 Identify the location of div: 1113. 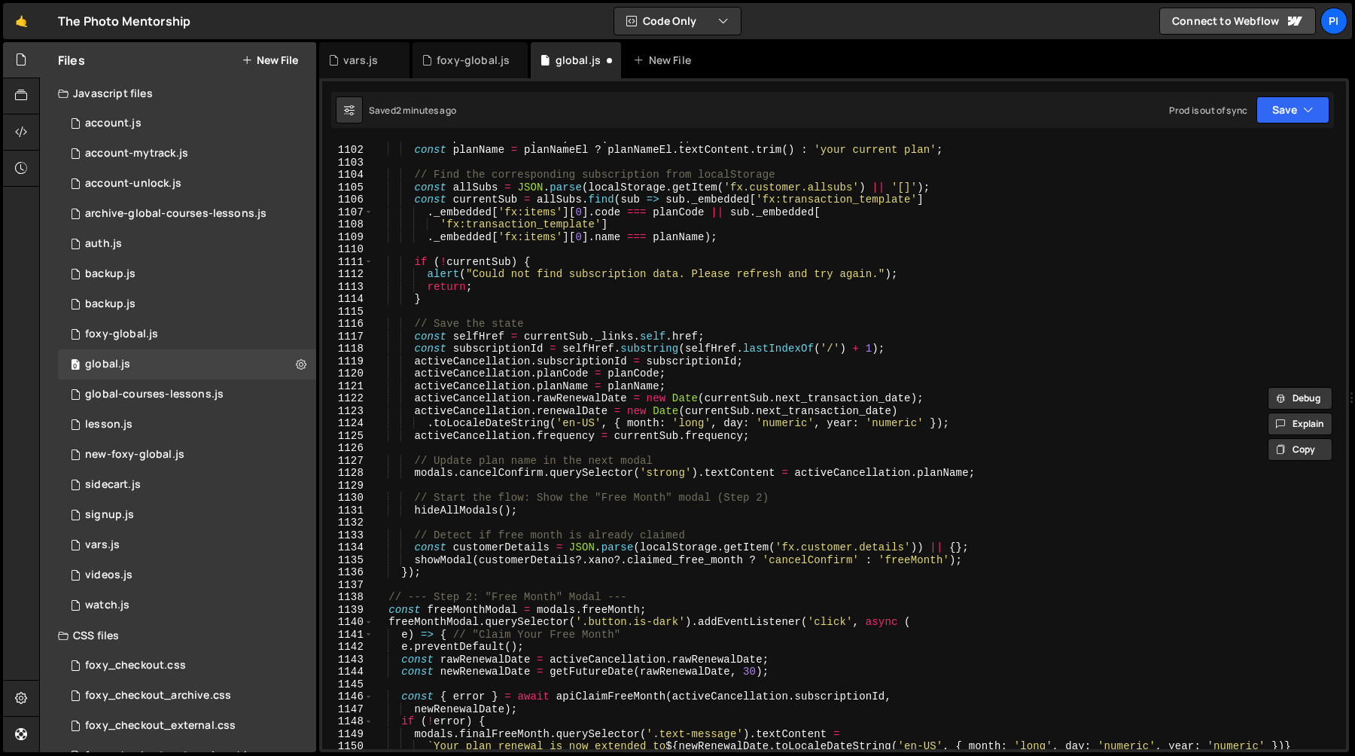
(348, 287).